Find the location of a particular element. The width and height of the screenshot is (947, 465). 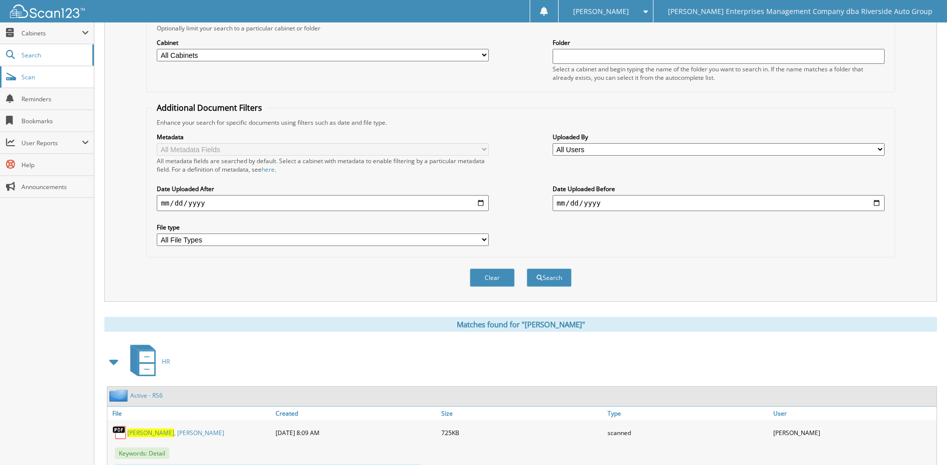

label: Cabinet is located at coordinates (323, 42).